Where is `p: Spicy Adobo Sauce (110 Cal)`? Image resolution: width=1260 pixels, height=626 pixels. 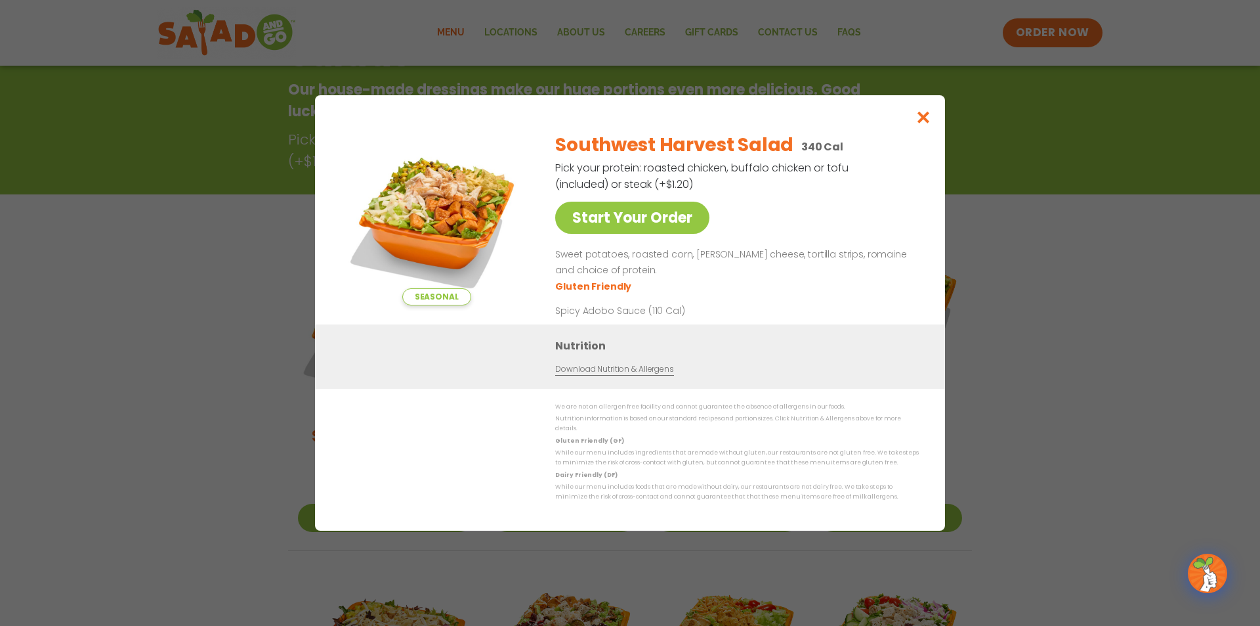 p: Spicy Adobo Sauce (110 Cal) is located at coordinates (677, 311).